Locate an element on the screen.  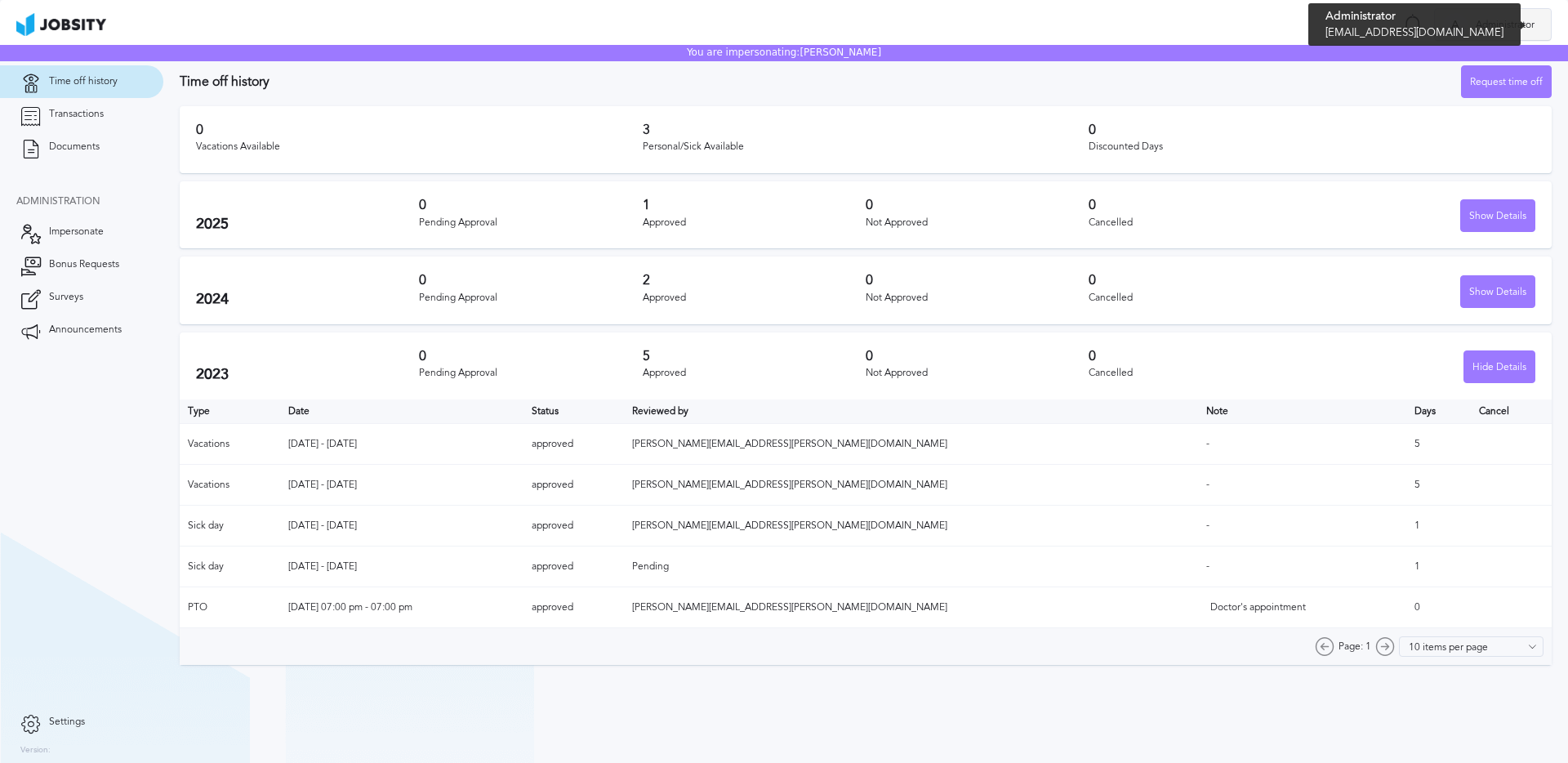
div: Hide Details is located at coordinates (1499, 367).